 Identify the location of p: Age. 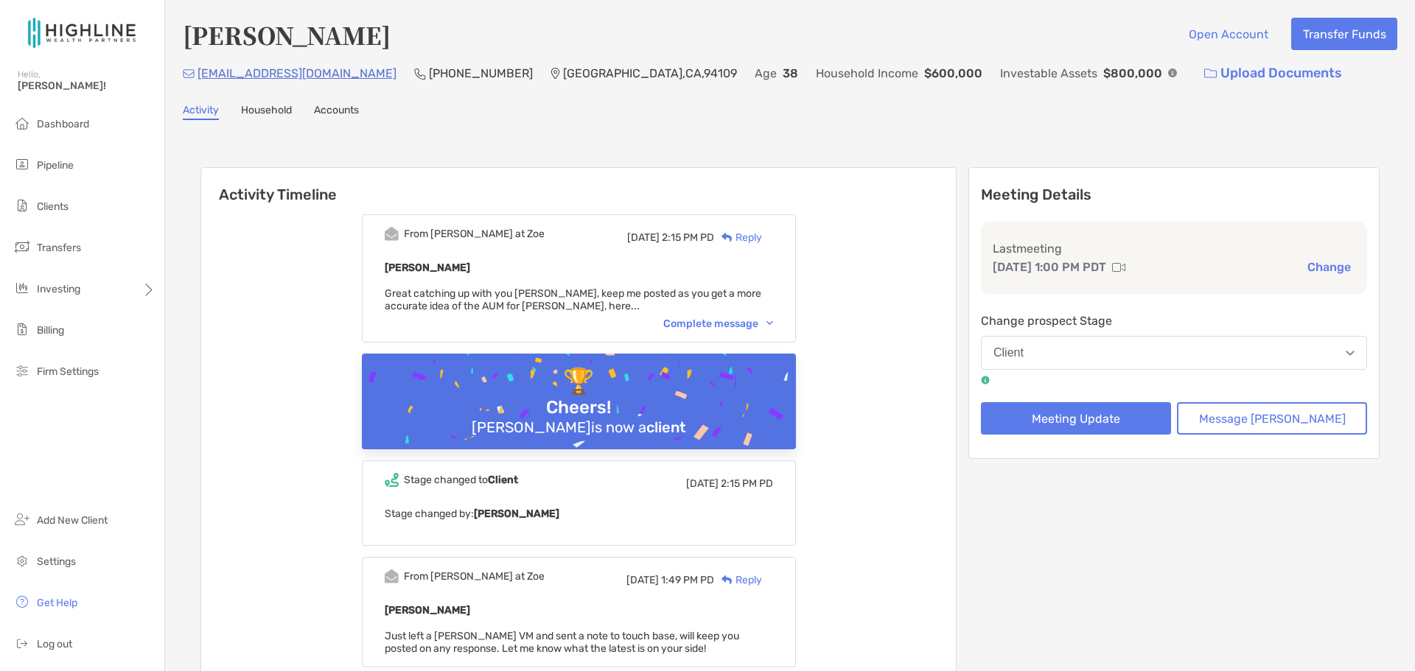
(766, 73).